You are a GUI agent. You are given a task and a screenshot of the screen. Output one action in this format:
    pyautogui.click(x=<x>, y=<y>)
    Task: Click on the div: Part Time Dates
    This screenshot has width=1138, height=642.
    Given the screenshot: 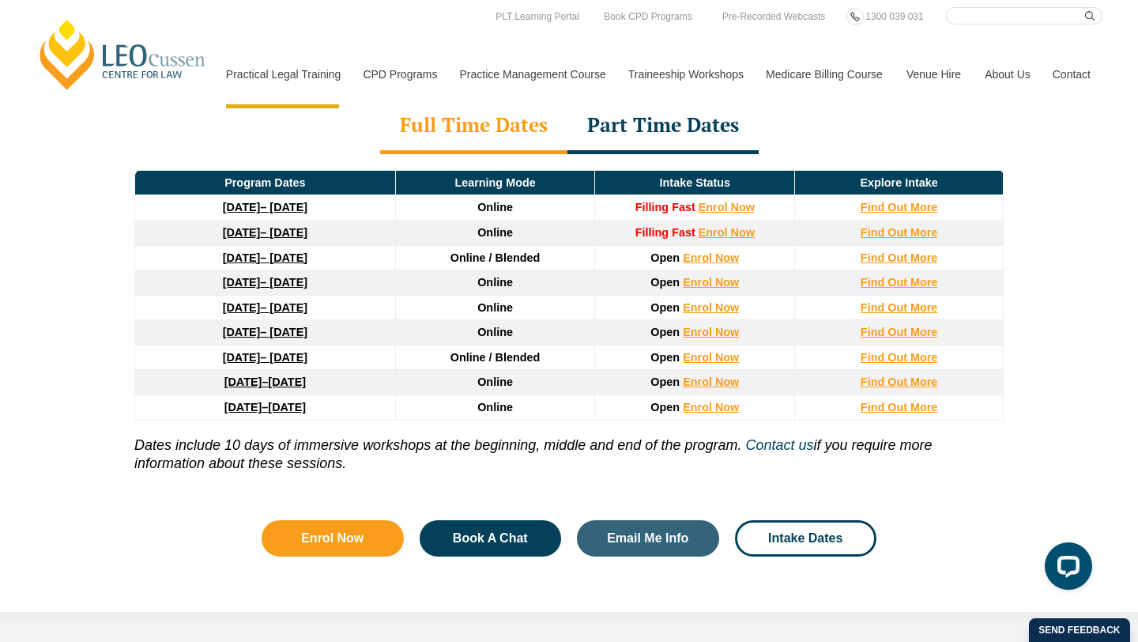 What is the action you would take?
    pyautogui.click(x=663, y=126)
    